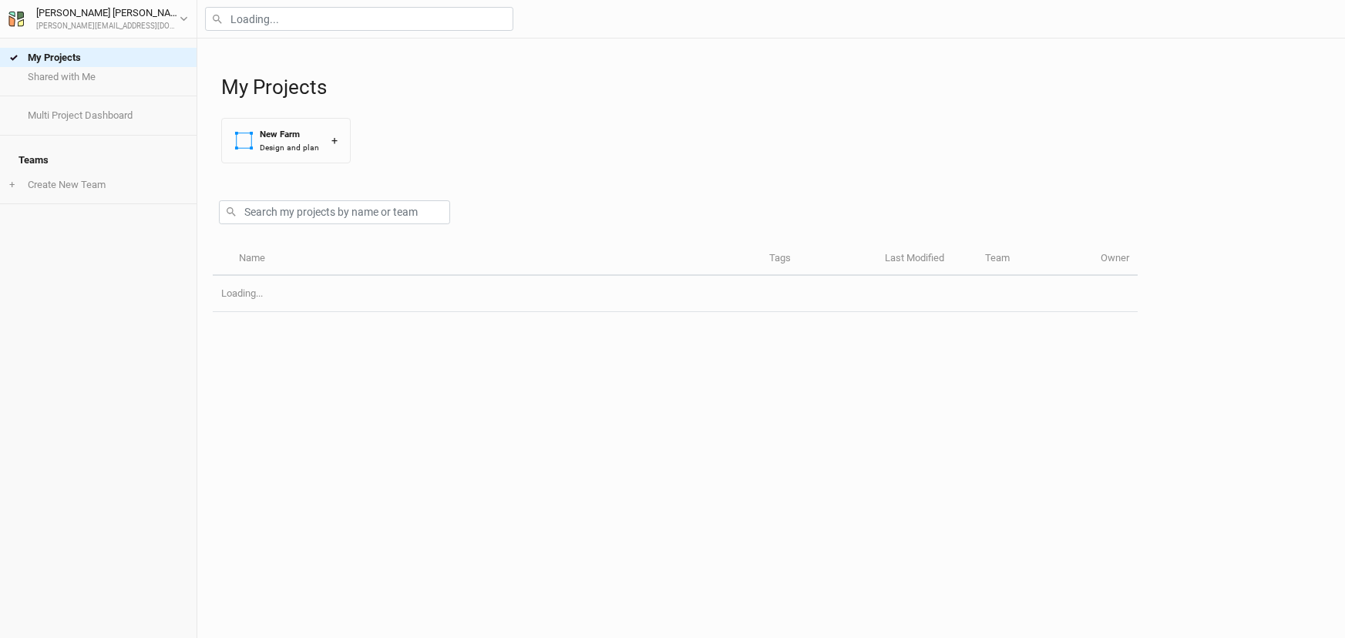 This screenshot has width=1345, height=638. What do you see at coordinates (926, 259) in the screenshot?
I see `th: Last Modified` at bounding box center [926, 259].